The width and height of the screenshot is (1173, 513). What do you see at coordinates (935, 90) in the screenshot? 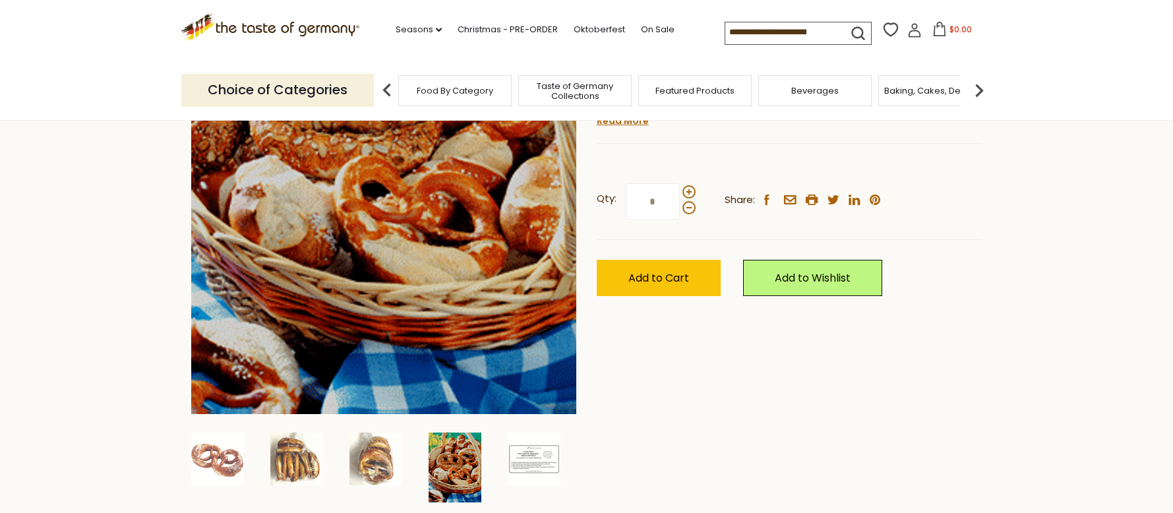
I see `a: Baking, Cakes, Desserts` at bounding box center [935, 90].